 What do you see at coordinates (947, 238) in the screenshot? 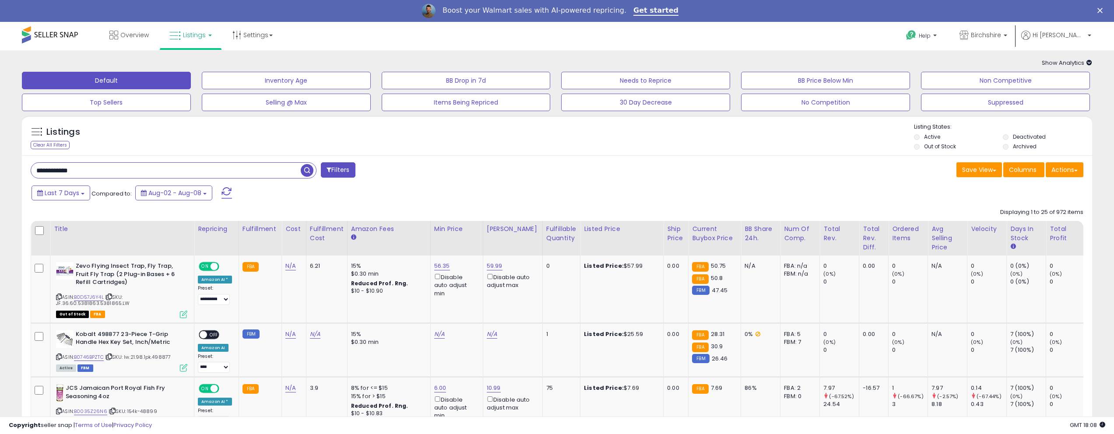
I see `div: Avg Selling Price` at bounding box center [947, 238].